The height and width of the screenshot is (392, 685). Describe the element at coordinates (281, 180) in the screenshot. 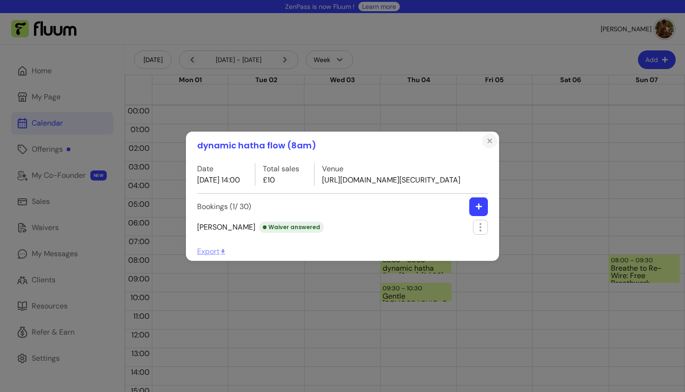

I see `p: £10` at that location.